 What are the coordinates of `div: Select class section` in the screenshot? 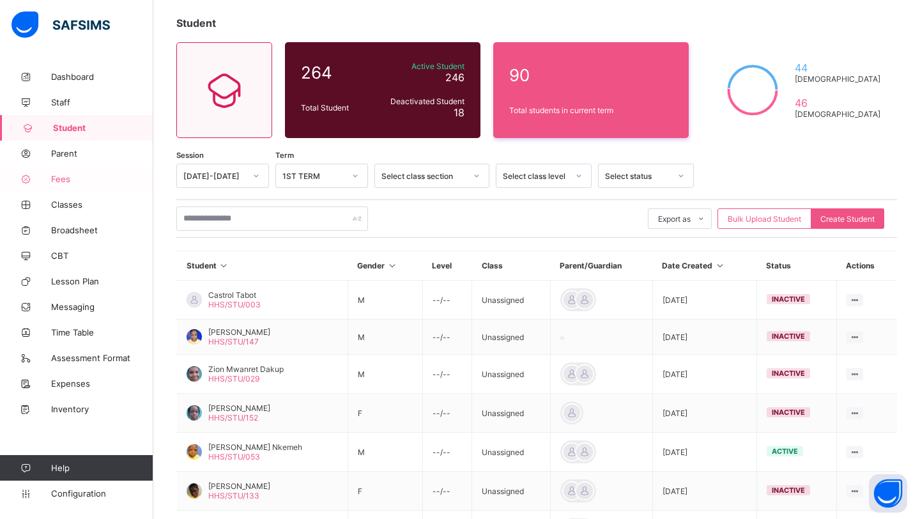 It's located at (423, 176).